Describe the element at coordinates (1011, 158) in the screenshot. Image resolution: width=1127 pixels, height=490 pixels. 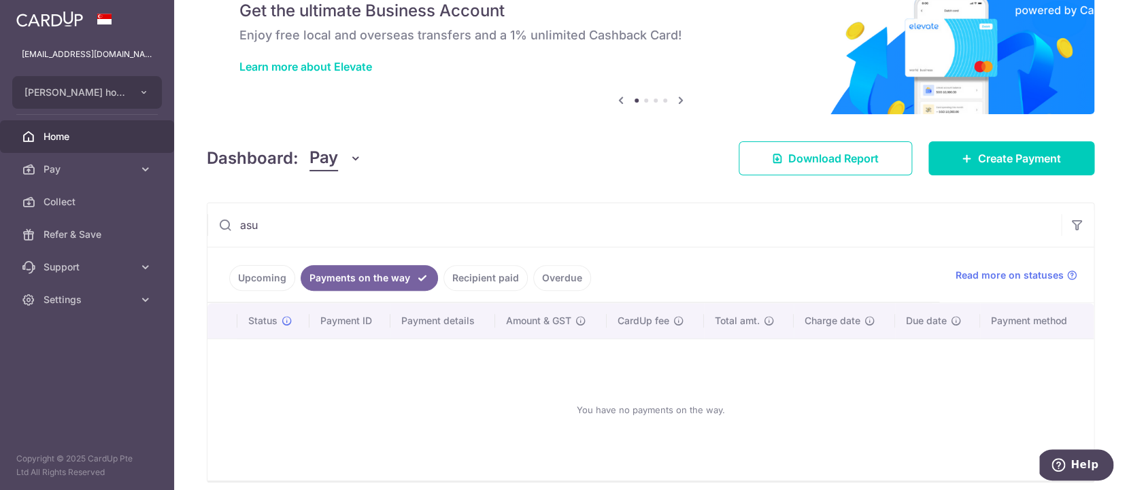
I see `a: Create Payment` at that location.